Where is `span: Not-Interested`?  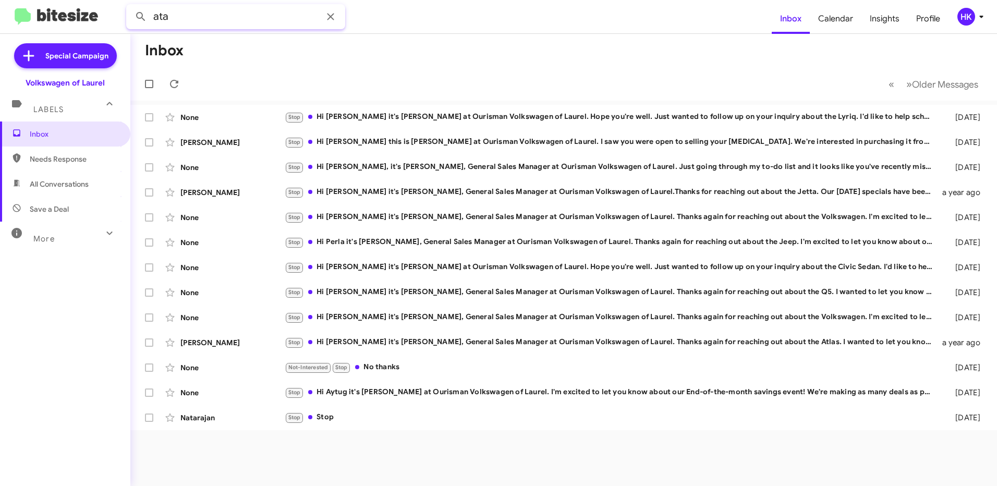 span: Not-Interested is located at coordinates (308, 367).